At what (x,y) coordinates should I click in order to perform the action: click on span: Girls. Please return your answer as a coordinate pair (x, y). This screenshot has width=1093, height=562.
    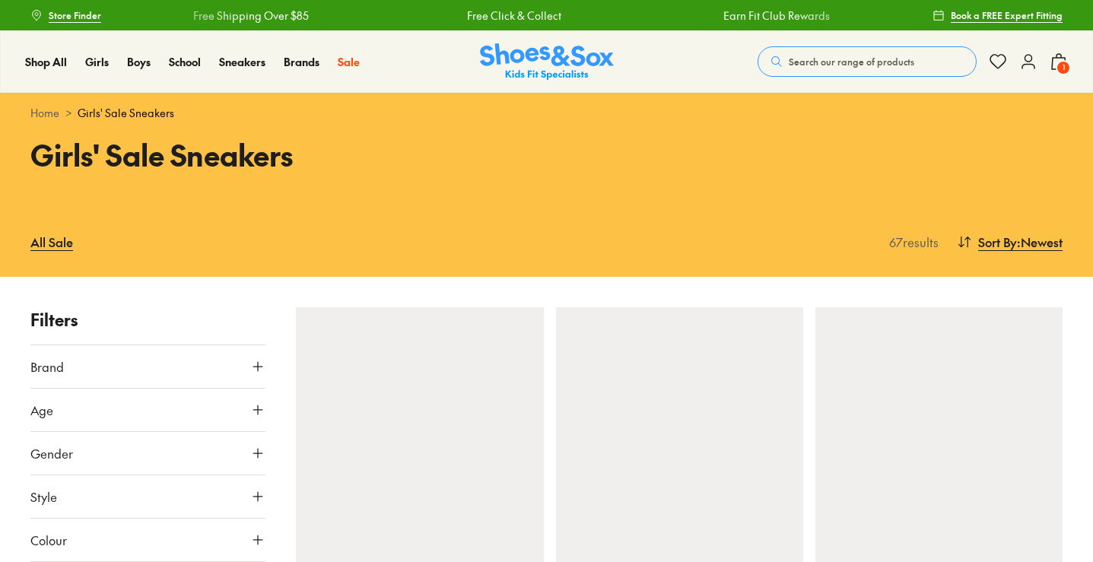
    Looking at the image, I should click on (97, 62).